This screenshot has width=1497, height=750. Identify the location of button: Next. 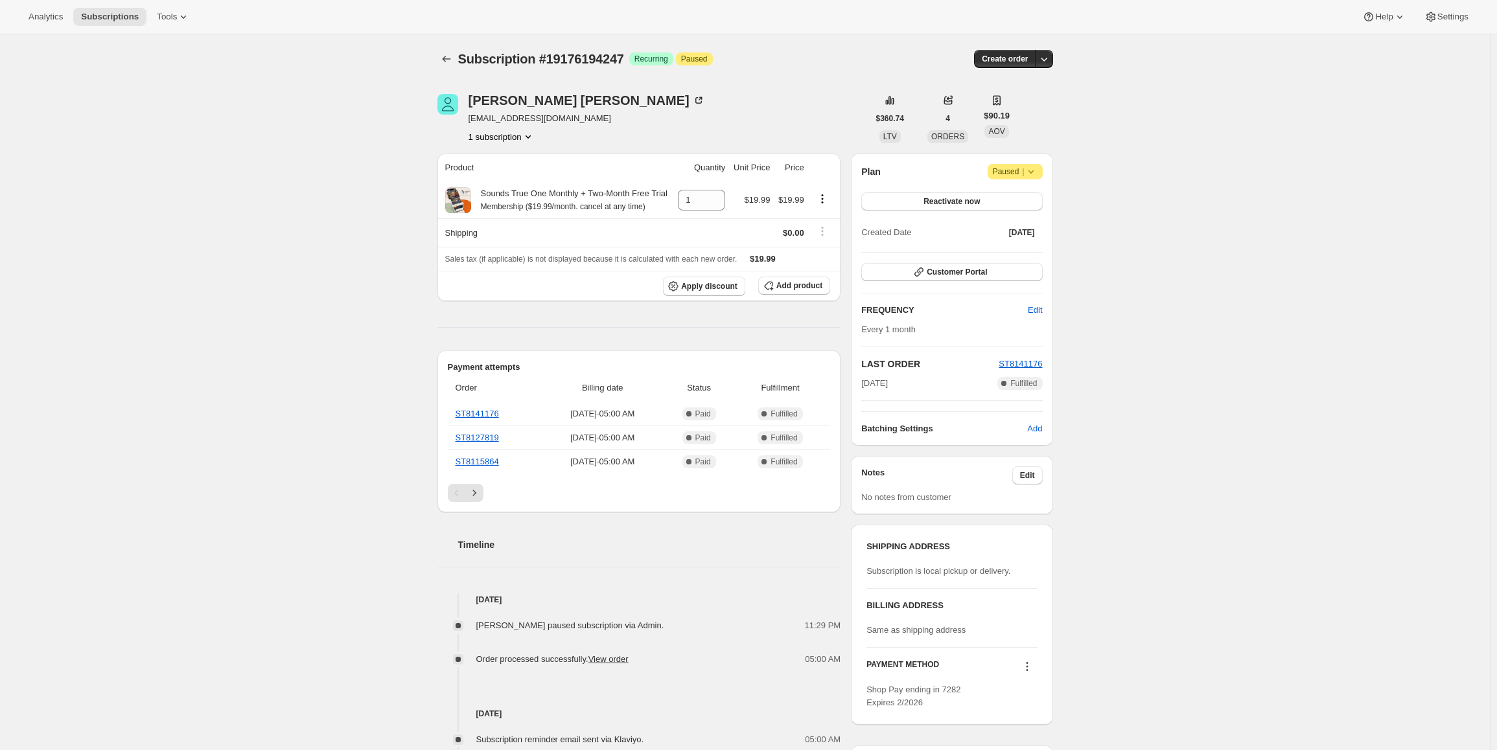
(474, 493).